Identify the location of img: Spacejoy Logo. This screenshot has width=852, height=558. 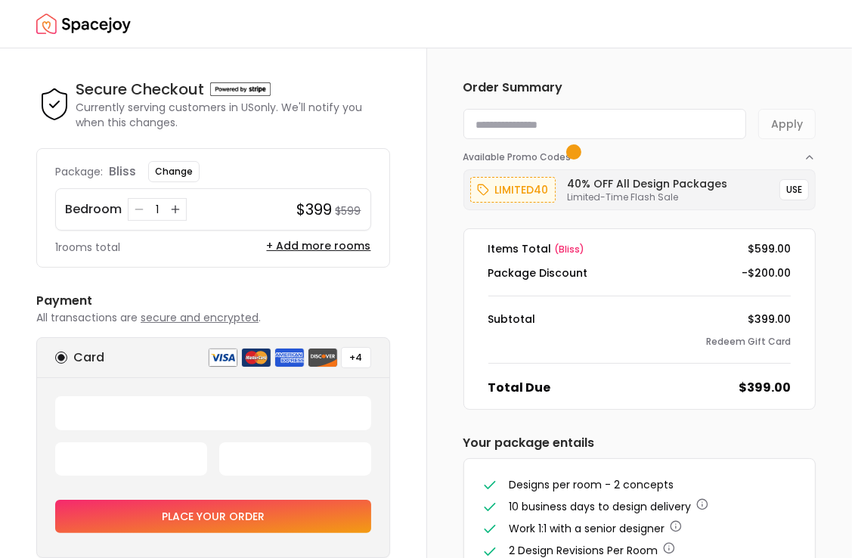
(83, 24).